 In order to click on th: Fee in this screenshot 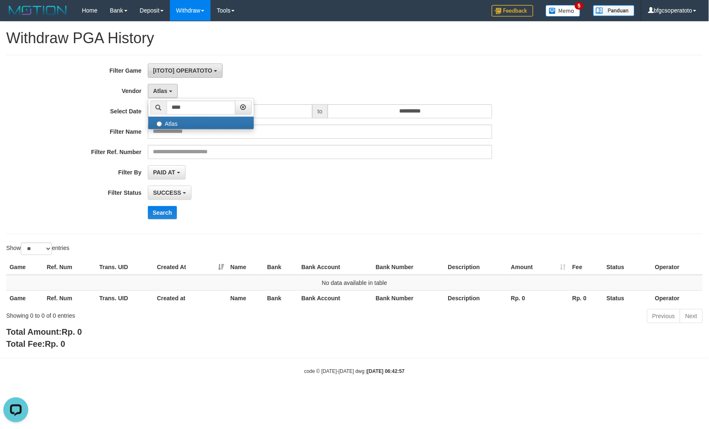, I will do `click(586, 267)`.